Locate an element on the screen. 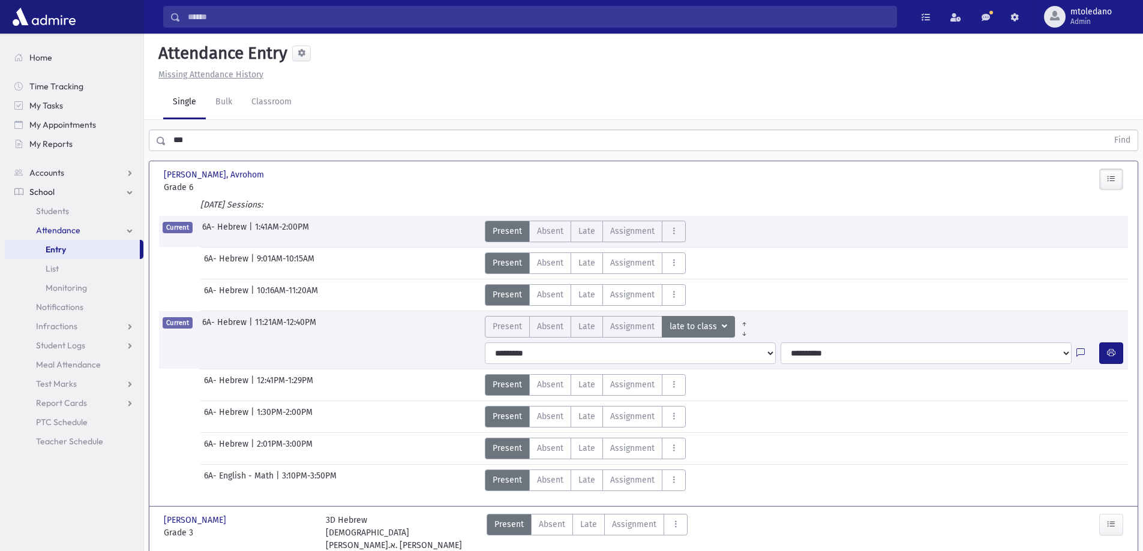 The width and height of the screenshot is (1143, 551). a: Meal Attendance is located at coordinates (74, 365).